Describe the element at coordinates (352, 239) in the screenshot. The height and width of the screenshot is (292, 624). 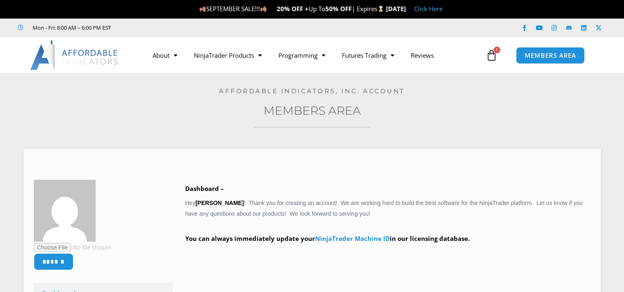
I see `a: NinjaTrader Machine ID` at that location.